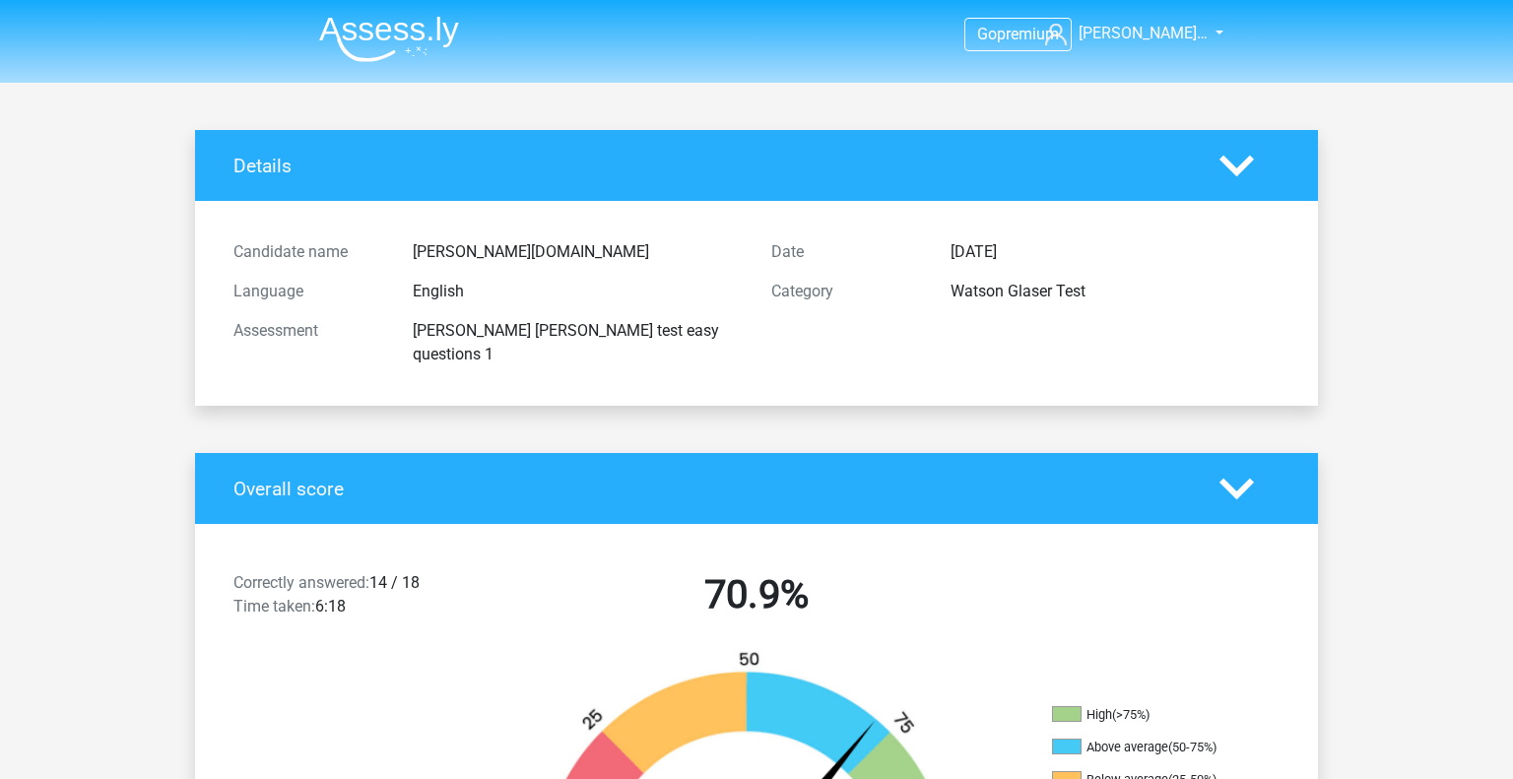 The width and height of the screenshot is (1513, 779). What do you see at coordinates (1151, 748) in the screenshot?
I see `li: Above average` at bounding box center [1151, 748].